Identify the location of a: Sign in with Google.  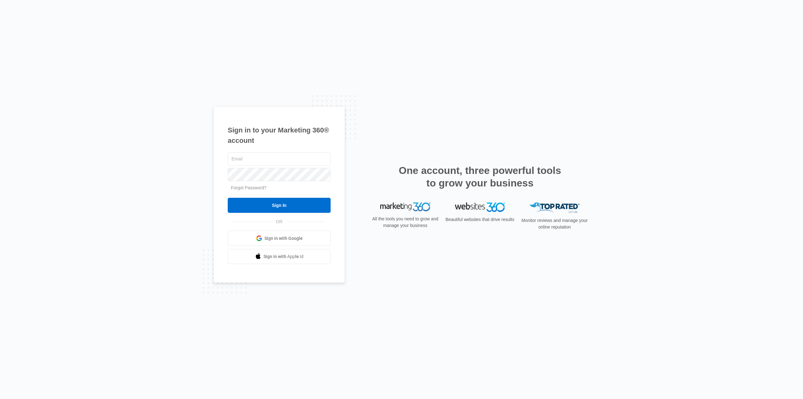
(279, 238).